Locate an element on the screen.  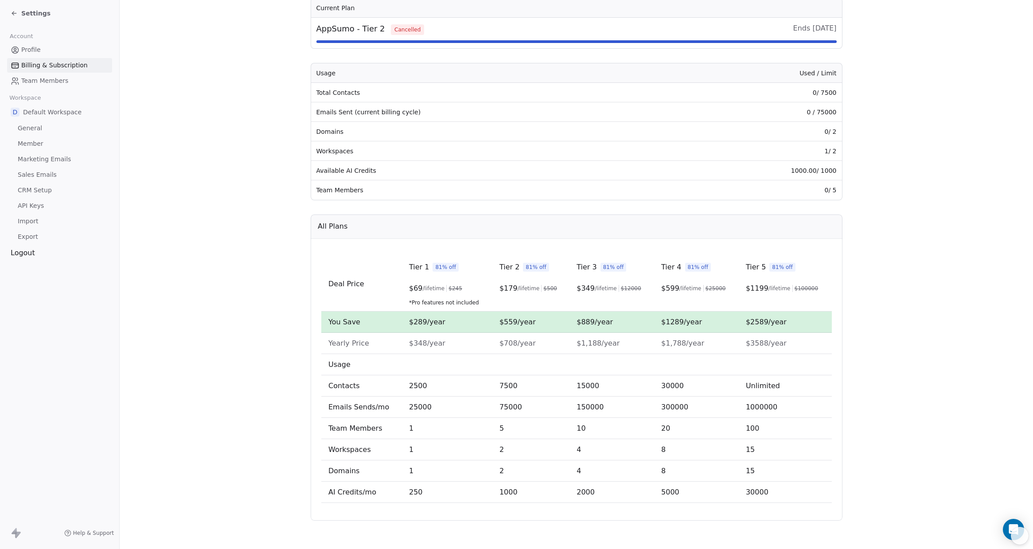
a: API Keys is located at coordinates (59, 206).